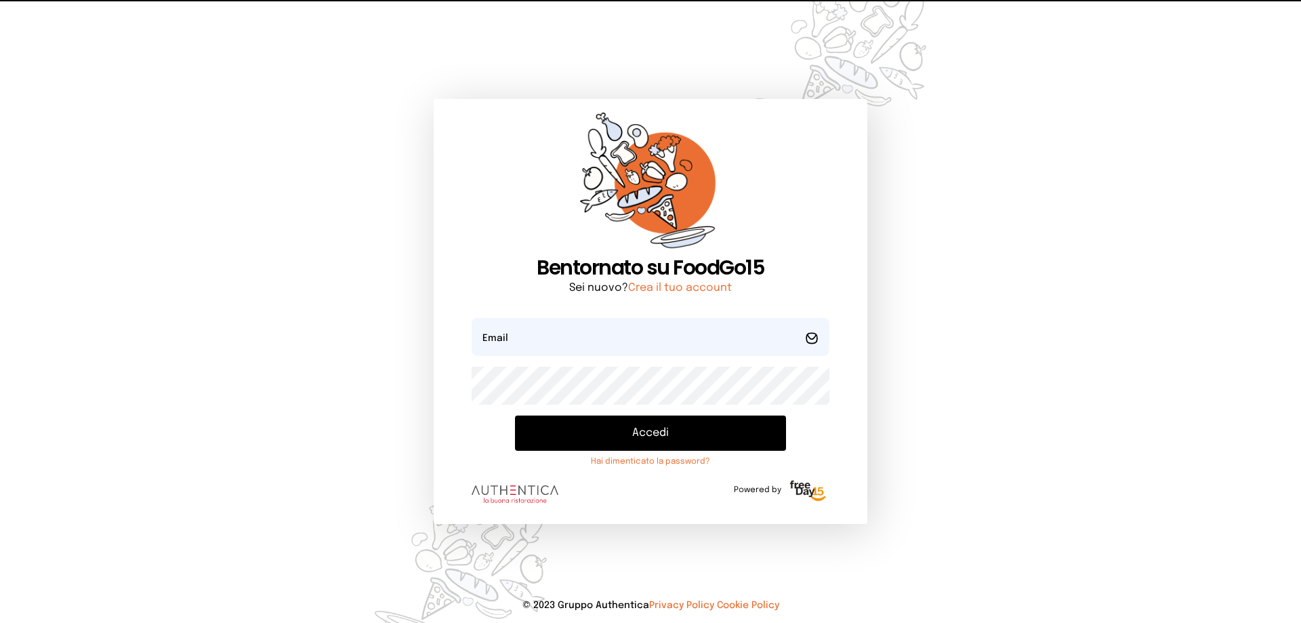  What do you see at coordinates (682, 605) in the screenshot?
I see `a: Privacy Policy` at bounding box center [682, 605].